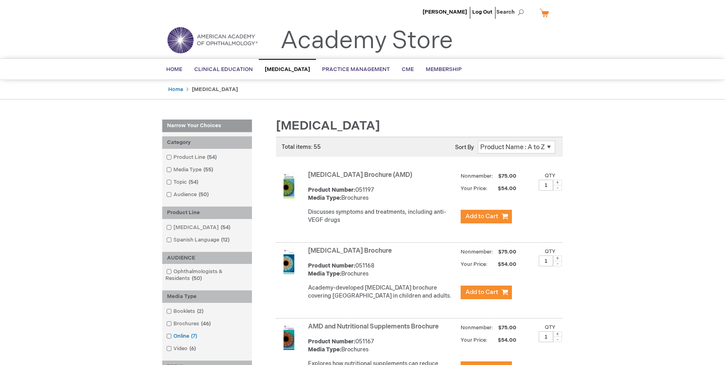 The image size is (725, 365). What do you see at coordinates (206, 323) in the screenshot?
I see `span: 46` at bounding box center [206, 323].